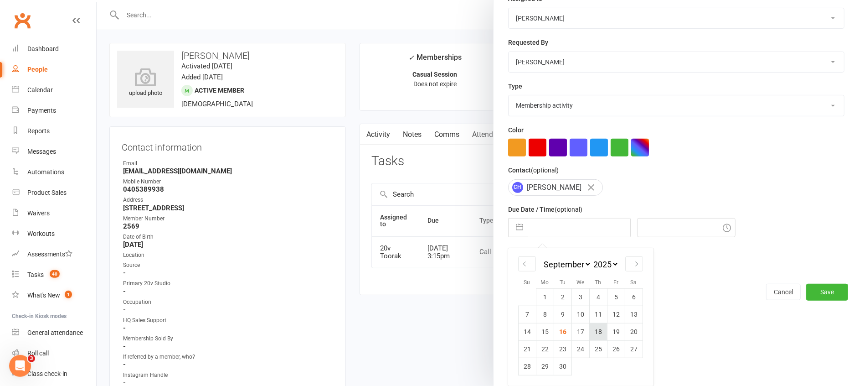 This screenshot has height=386, width=859. What do you see at coordinates (598, 297) in the screenshot?
I see `td: Thursday, September 4, 2025` at bounding box center [598, 297].